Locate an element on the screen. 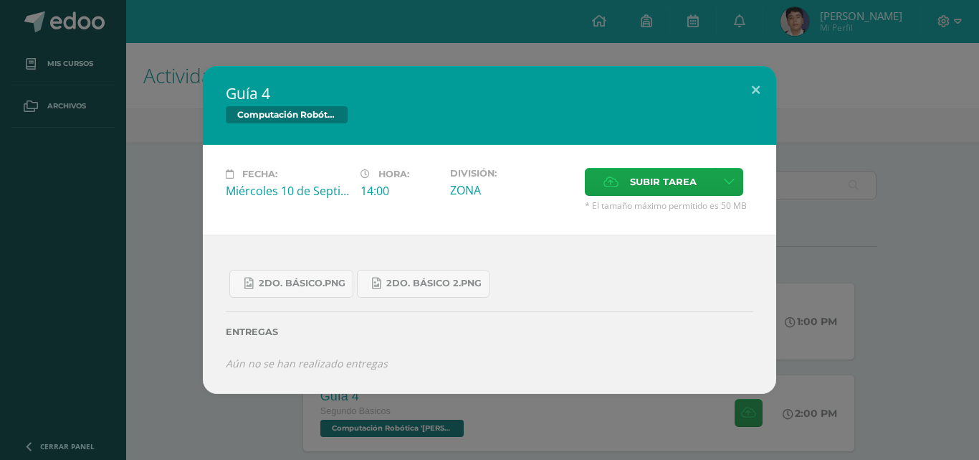 Image resolution: width=979 pixels, height=460 pixels. span: Hora: is located at coordinates (394, 174).